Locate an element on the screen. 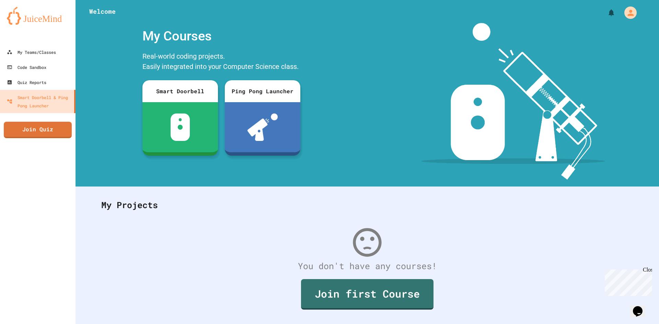  div: My Notifications is located at coordinates (605, 13).